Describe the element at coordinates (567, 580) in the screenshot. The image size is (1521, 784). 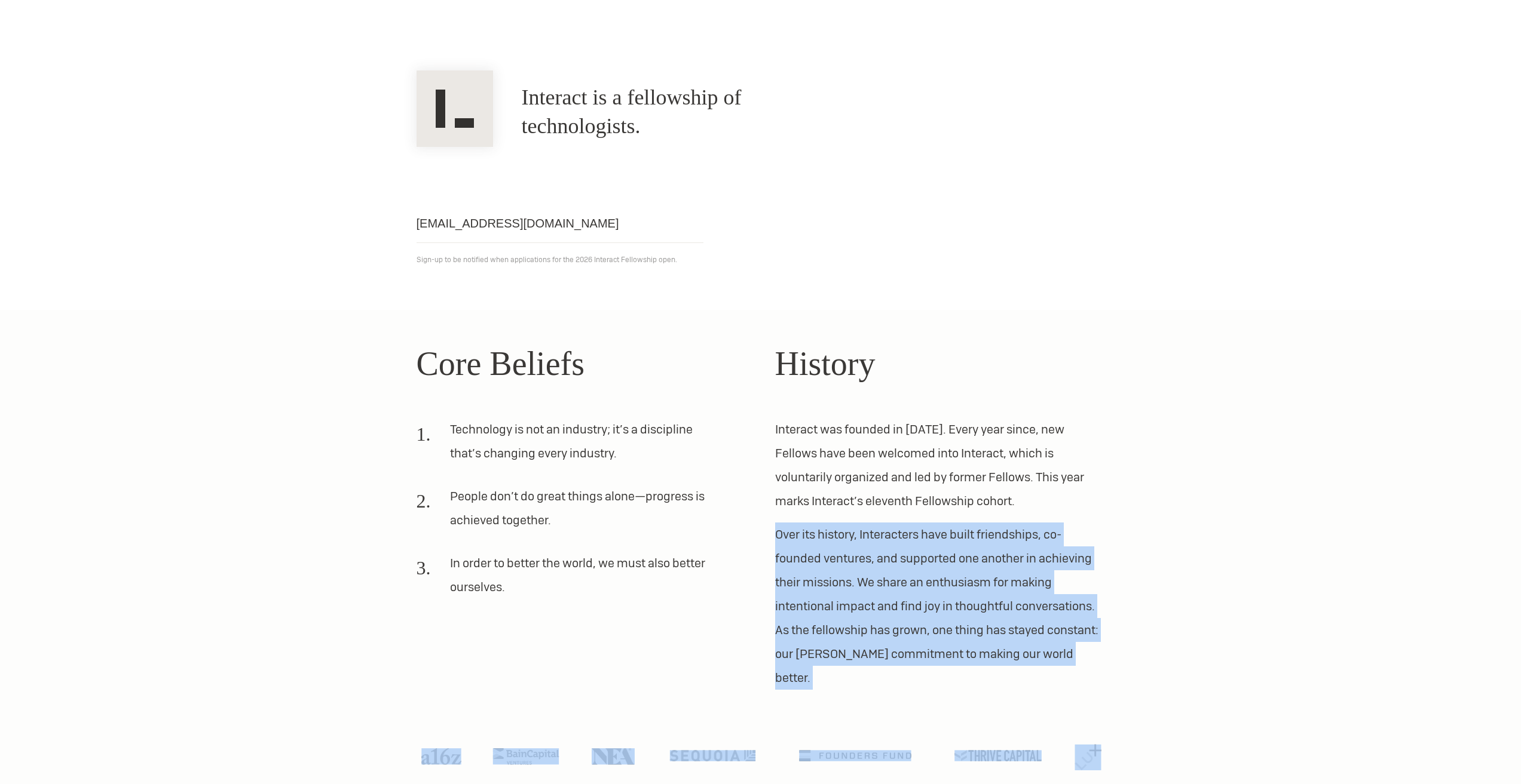
I see `li: In order to better the world, we must also better ourselves.` at that location.